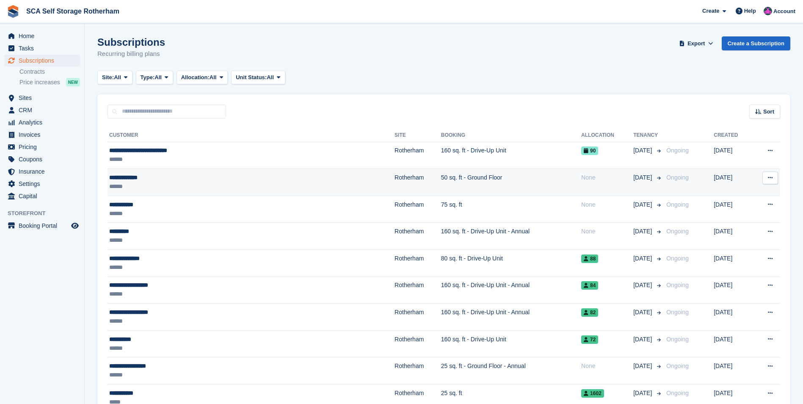 The image size is (803, 404). I want to click on img: Bethany Bloodworth, so click(767, 11).